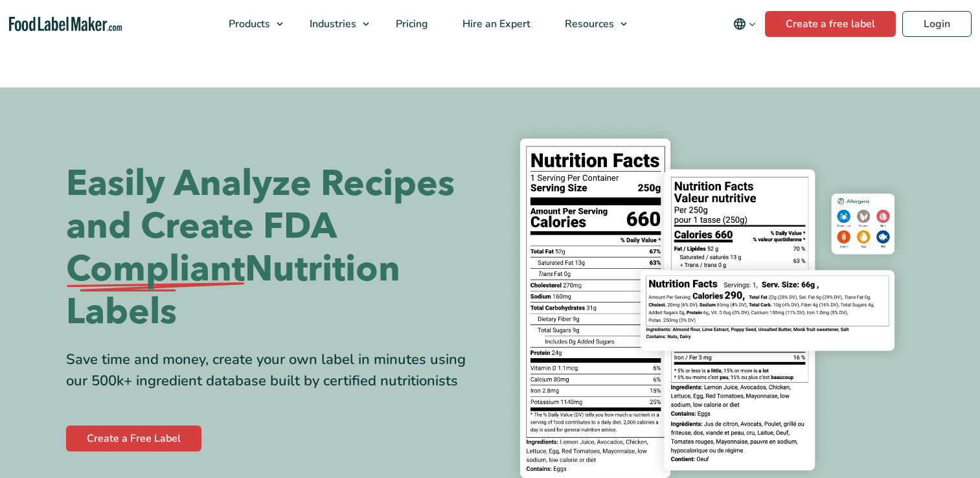 The width and height of the screenshot is (980, 478). What do you see at coordinates (248, 24) in the screenshot?
I see `span: Products` at bounding box center [248, 24].